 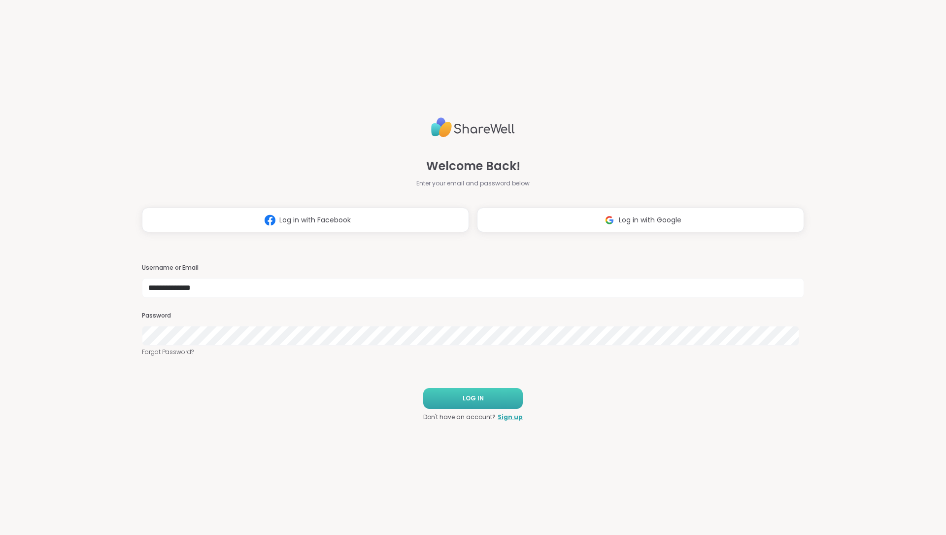 What do you see at coordinates (315, 220) in the screenshot?
I see `span: Log in with Facebook` at bounding box center [315, 220].